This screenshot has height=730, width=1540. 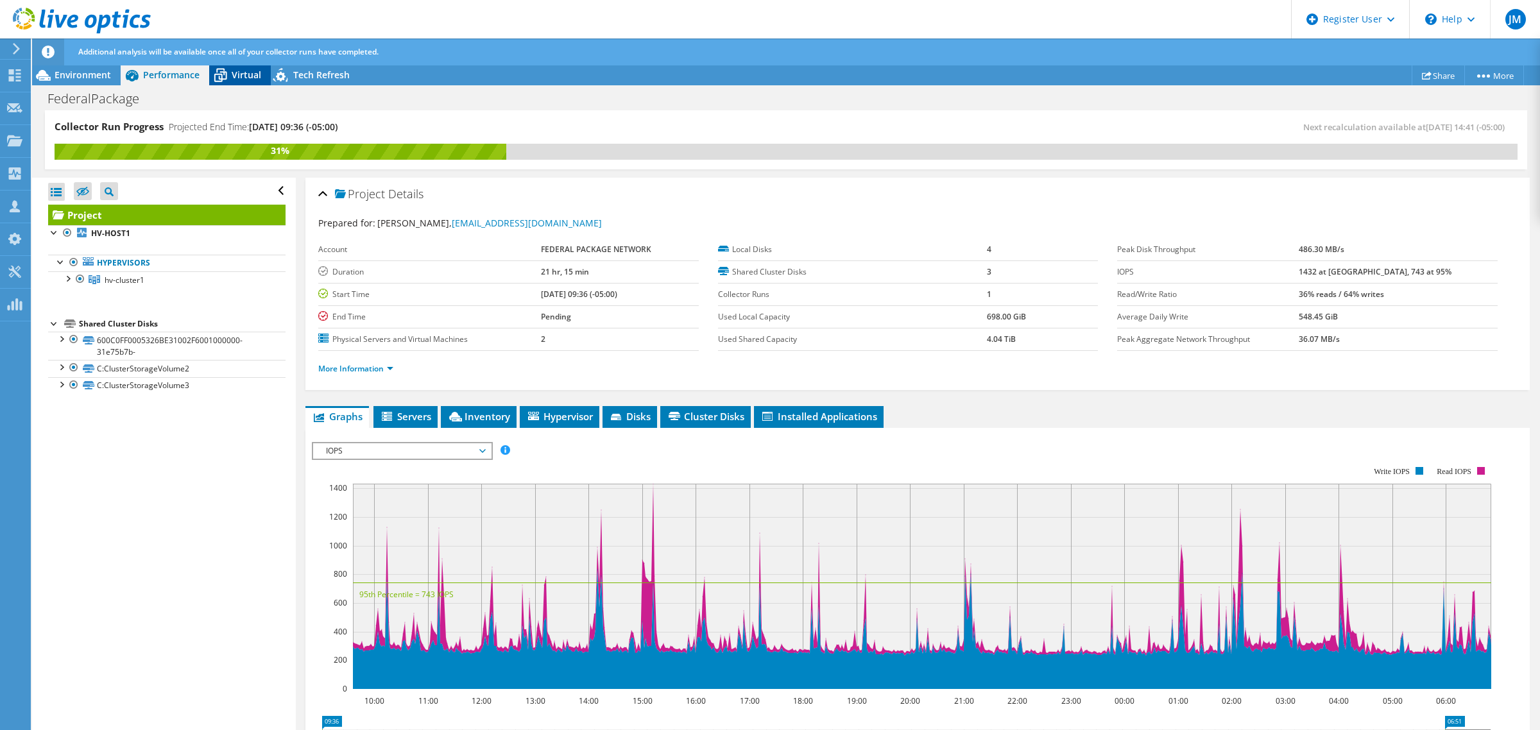 I want to click on span: Details, so click(x=406, y=194).